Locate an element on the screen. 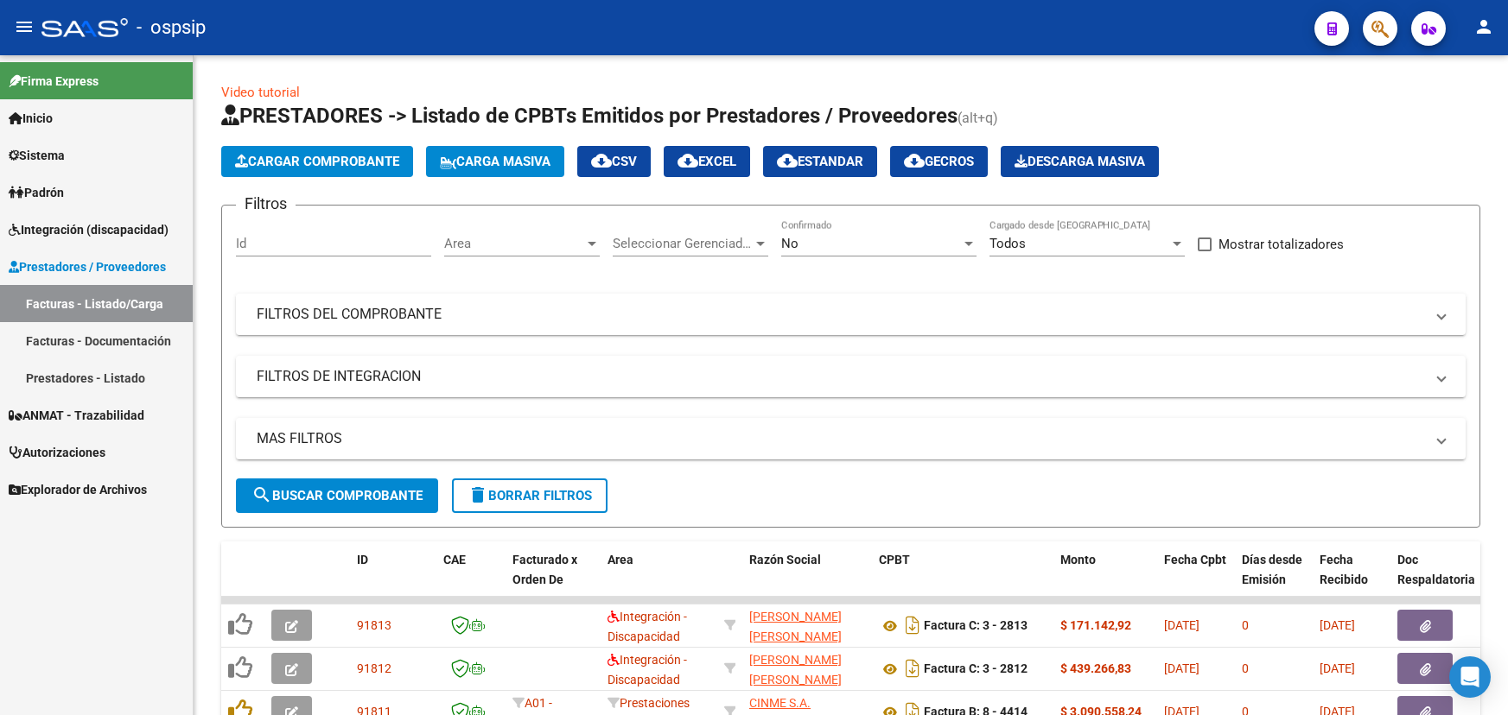 This screenshot has width=1508, height=715. span: CSV is located at coordinates (613, 162).